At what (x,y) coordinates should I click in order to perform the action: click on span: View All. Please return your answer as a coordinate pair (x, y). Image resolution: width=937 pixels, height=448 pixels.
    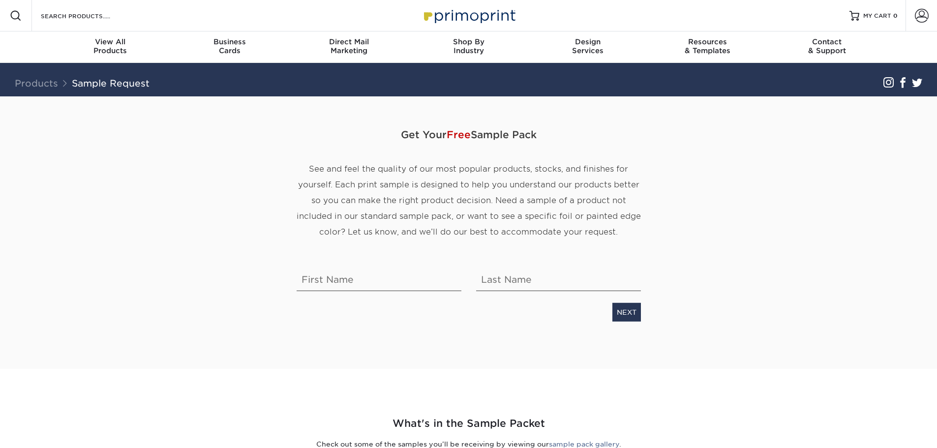
    Looking at the image, I should click on (110, 42).